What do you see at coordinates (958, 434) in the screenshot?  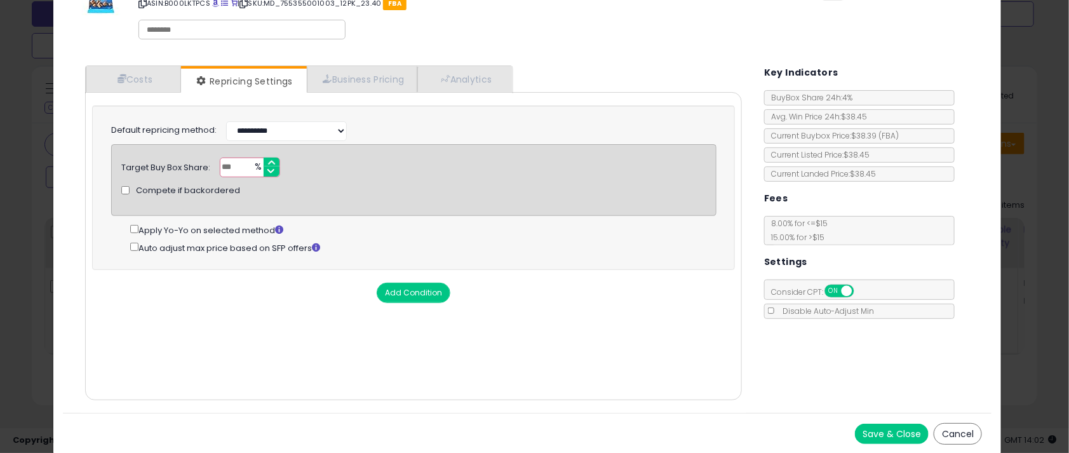 I see `button: Cancel` at bounding box center [958, 434].